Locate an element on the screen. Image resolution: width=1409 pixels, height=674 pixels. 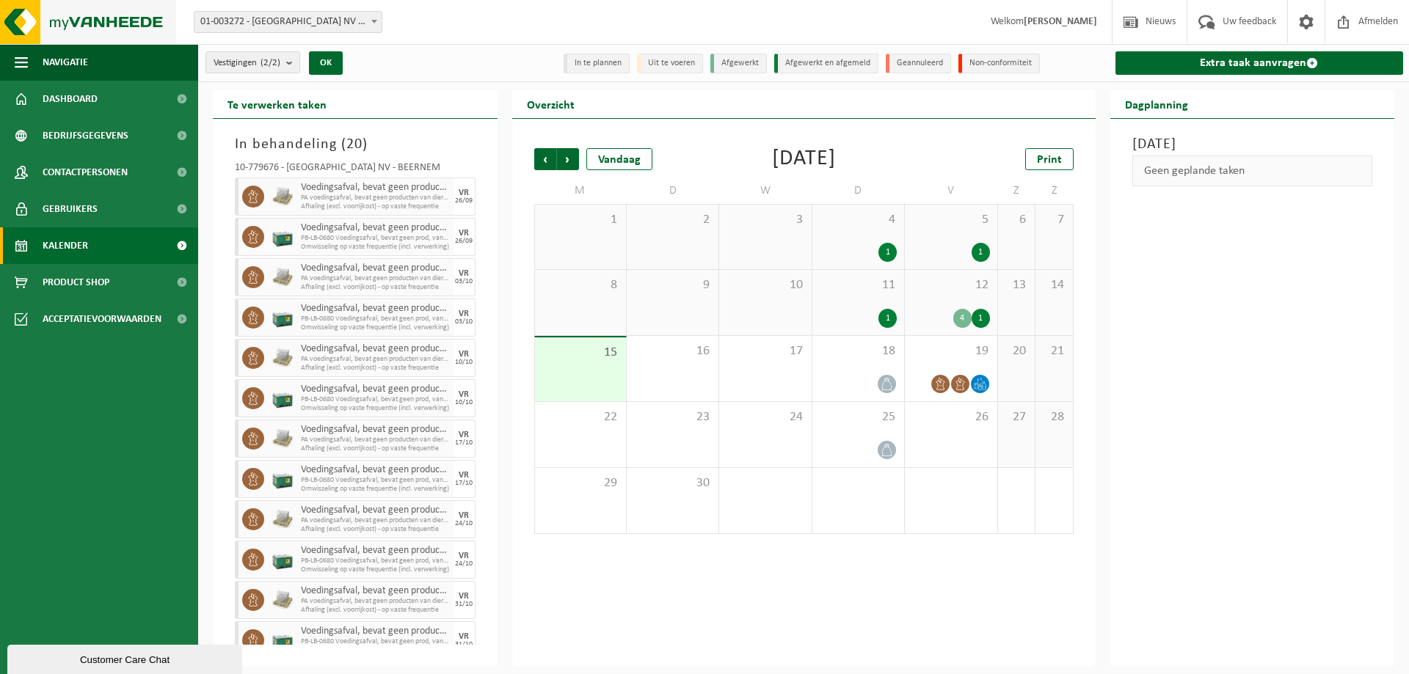
span: Vestigingen is located at coordinates (247, 63).